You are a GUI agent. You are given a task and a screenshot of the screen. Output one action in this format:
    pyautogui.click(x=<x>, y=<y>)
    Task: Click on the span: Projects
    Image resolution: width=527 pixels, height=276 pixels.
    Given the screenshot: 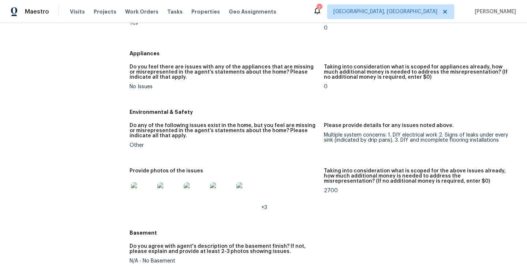 What is the action you would take?
    pyautogui.click(x=105, y=12)
    